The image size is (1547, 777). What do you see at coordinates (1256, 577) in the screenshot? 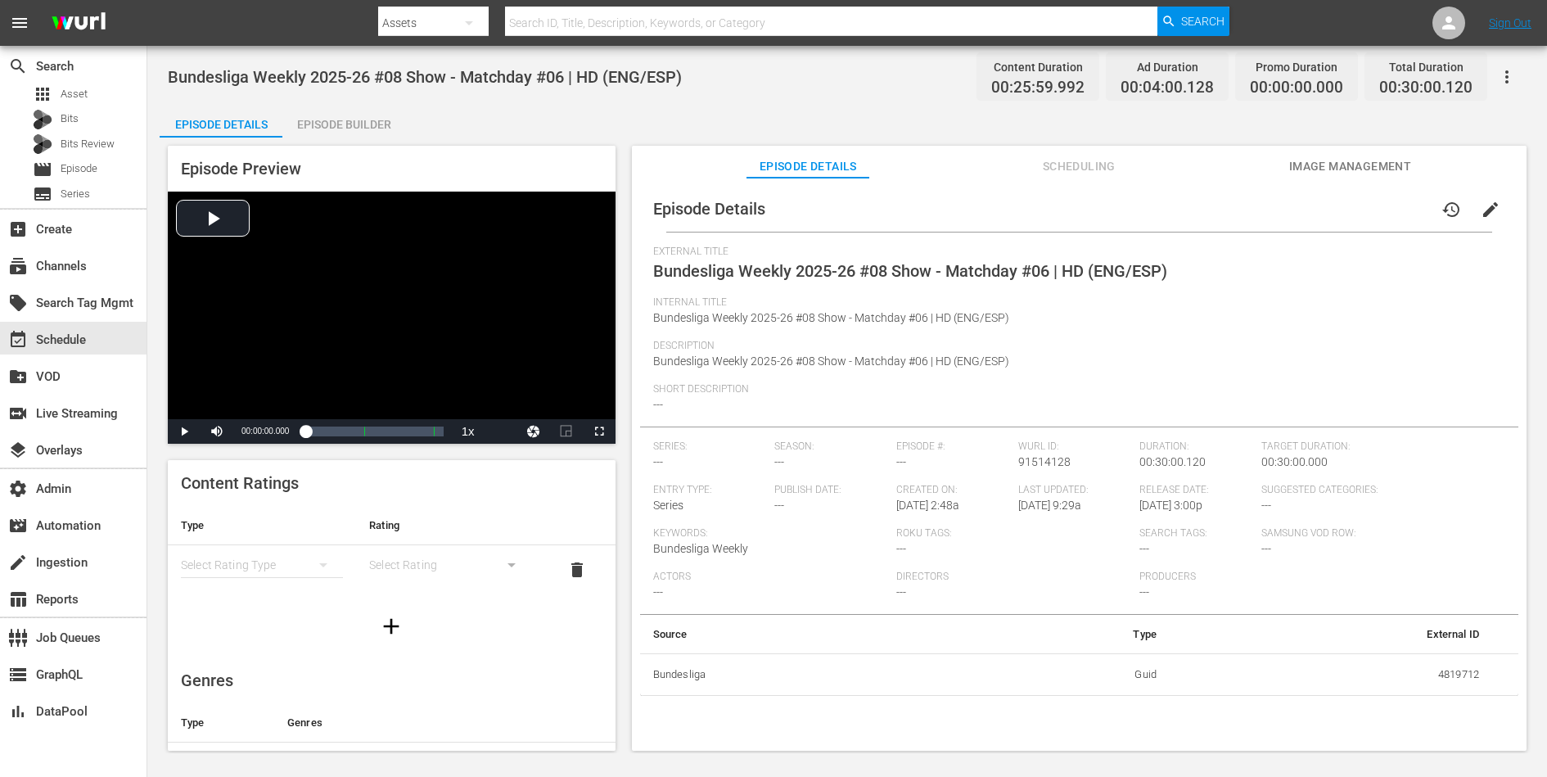
I see `span: Producers` at bounding box center [1256, 577].